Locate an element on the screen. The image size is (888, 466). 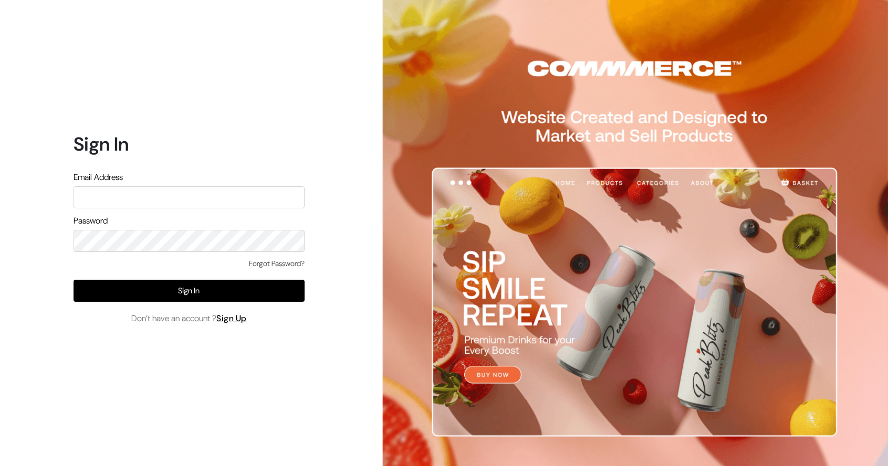
a: Forgot Password? is located at coordinates (277, 264).